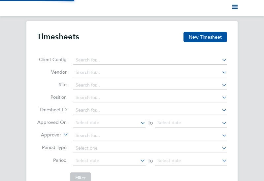  I want to click on label: Approver, so click(46, 135).